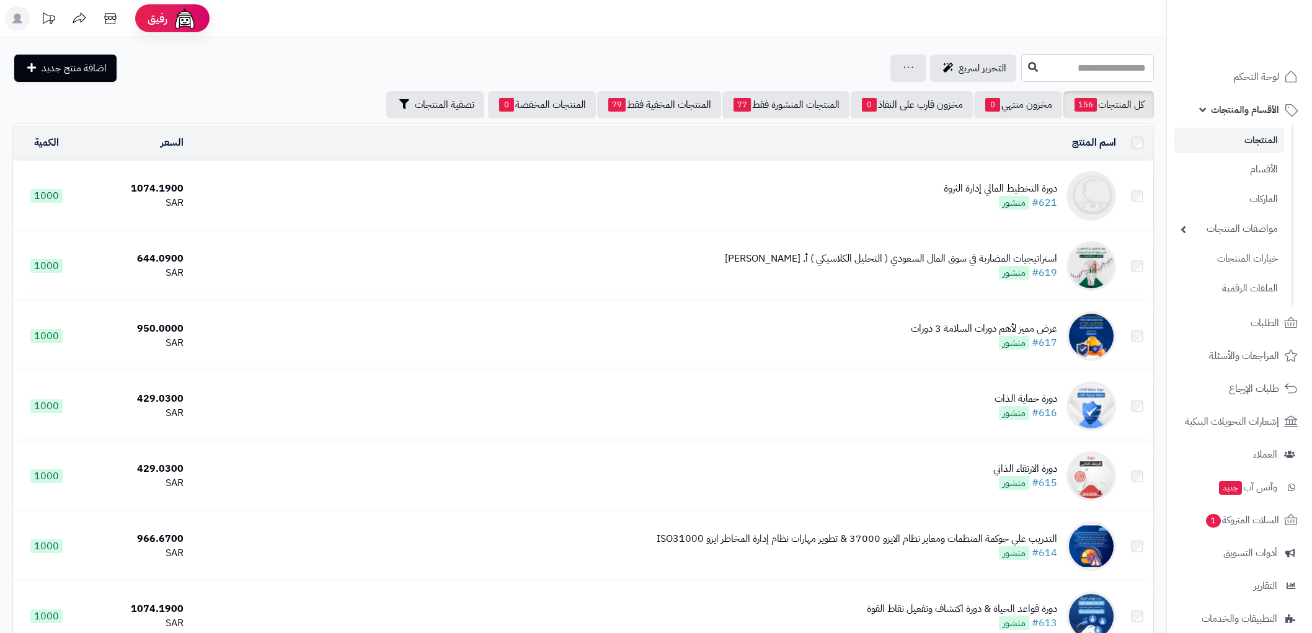 The height and width of the screenshot is (633, 1312). Describe the element at coordinates (617, 105) in the screenshot. I see `span: 79` at that location.